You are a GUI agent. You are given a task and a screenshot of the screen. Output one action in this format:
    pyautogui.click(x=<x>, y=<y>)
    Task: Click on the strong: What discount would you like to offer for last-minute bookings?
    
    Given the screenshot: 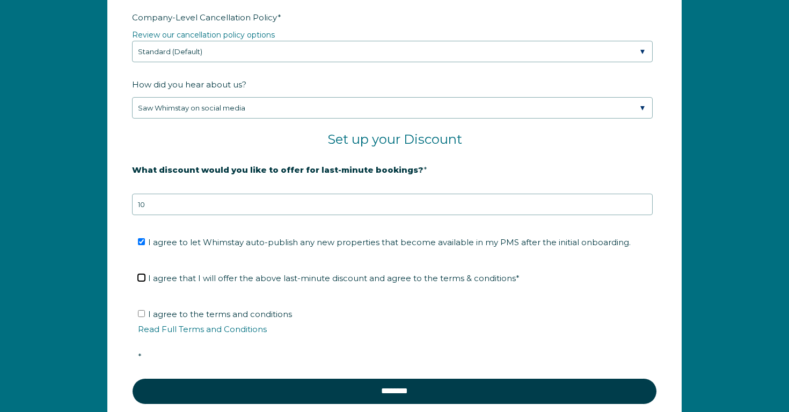 What is the action you would take?
    pyautogui.click(x=278, y=170)
    